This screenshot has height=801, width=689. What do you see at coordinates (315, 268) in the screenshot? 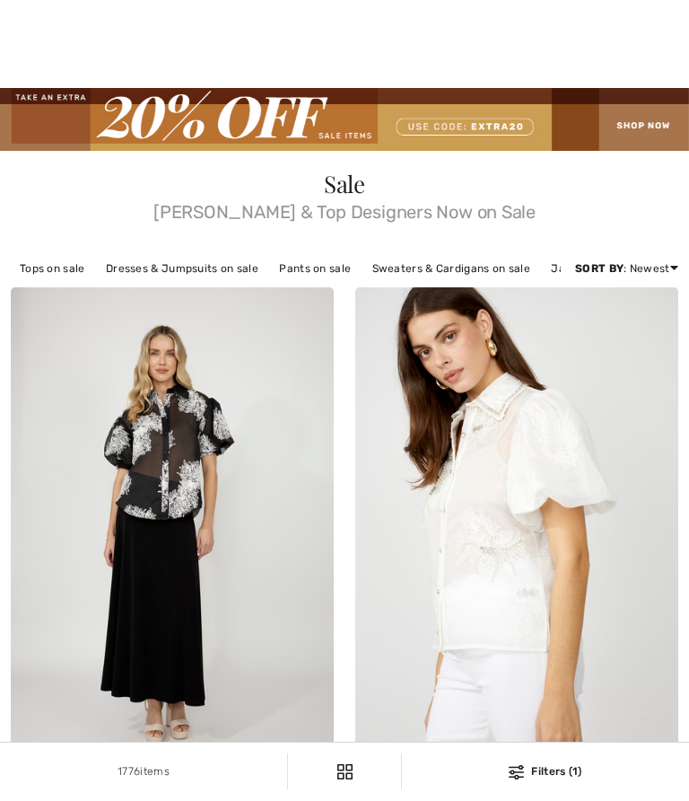
I see `a: Pants on sale` at bounding box center [315, 268].